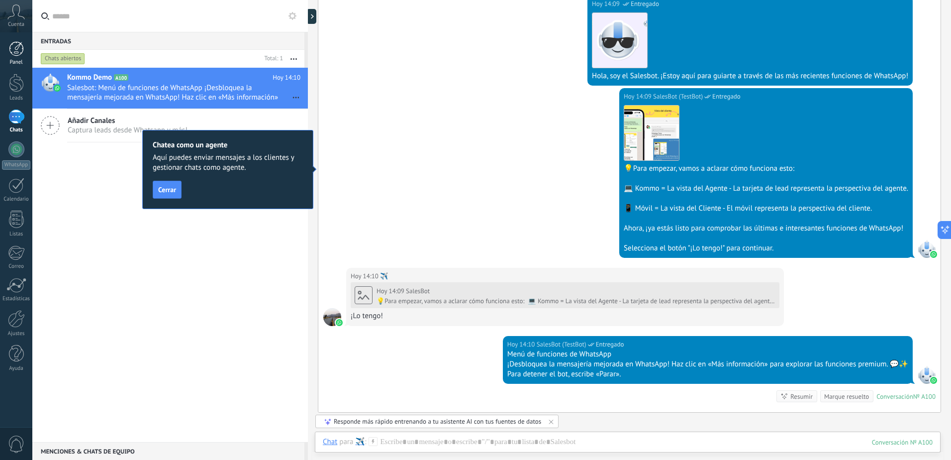 The height and width of the screenshot is (460, 951). What do you see at coordinates (750, 76) in the screenshot?
I see `div: Hola, soy el Salesbot. ¡Estoy aquí para guiarte a través de las más recientes funciones de WhatsApp!` at bounding box center [750, 76].